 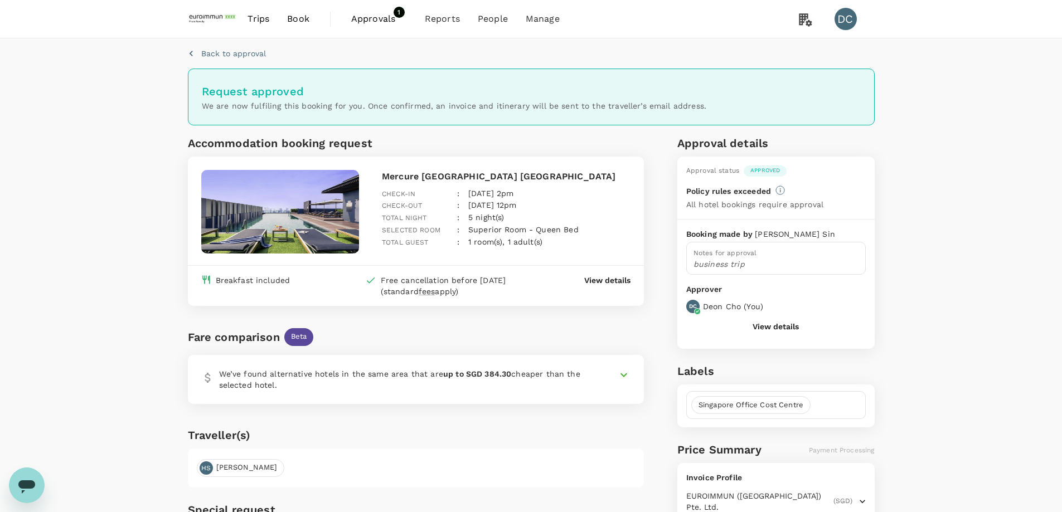 I want to click on p: Superior Room - Queen Bed, so click(x=524, y=230).